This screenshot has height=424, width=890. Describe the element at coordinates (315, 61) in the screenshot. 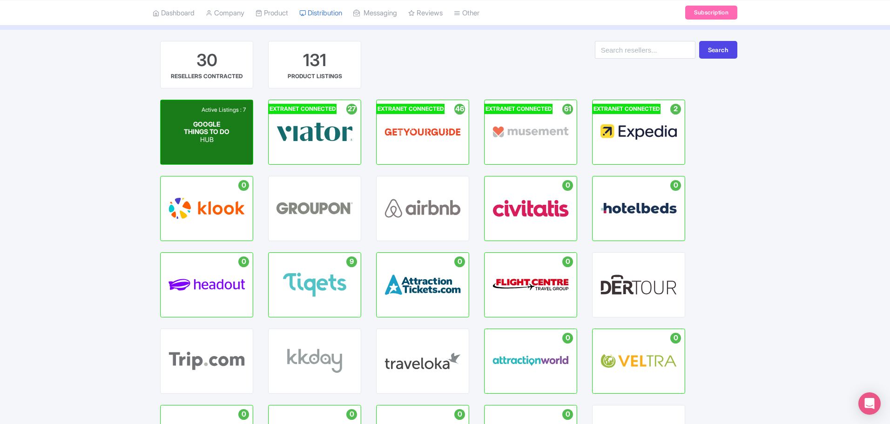

I see `div: 131` at that location.